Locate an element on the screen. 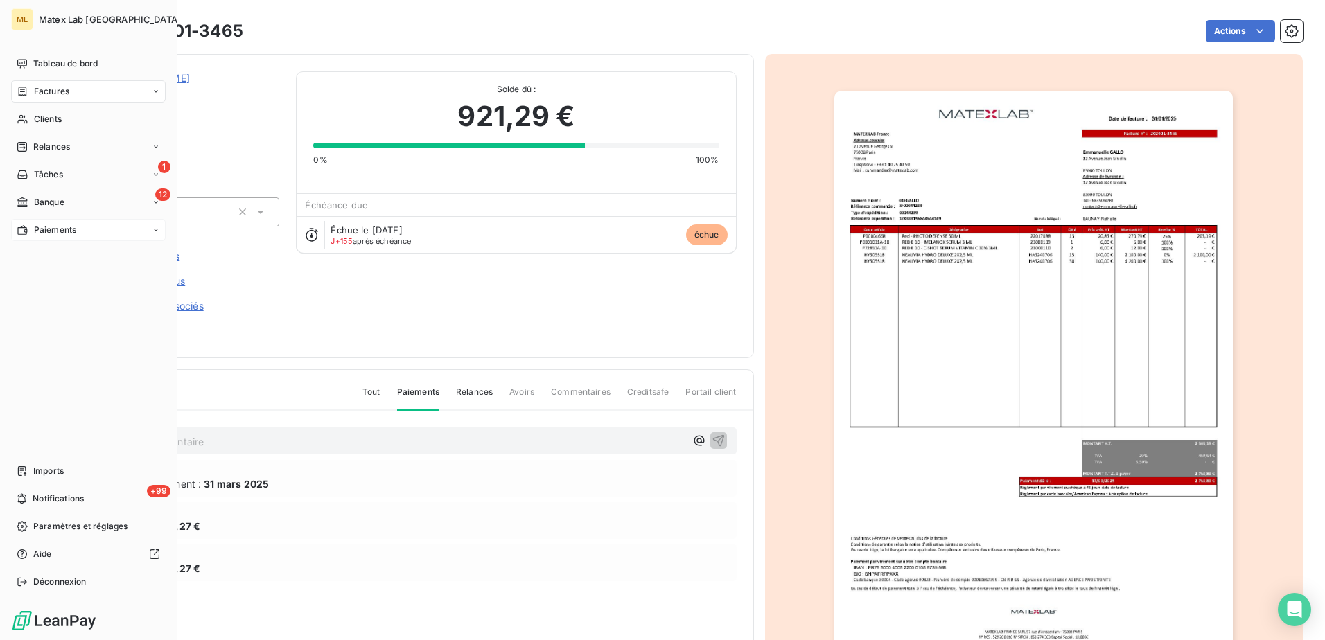 The height and width of the screenshot is (640, 1325). span: après échéance is located at coordinates (371, 241).